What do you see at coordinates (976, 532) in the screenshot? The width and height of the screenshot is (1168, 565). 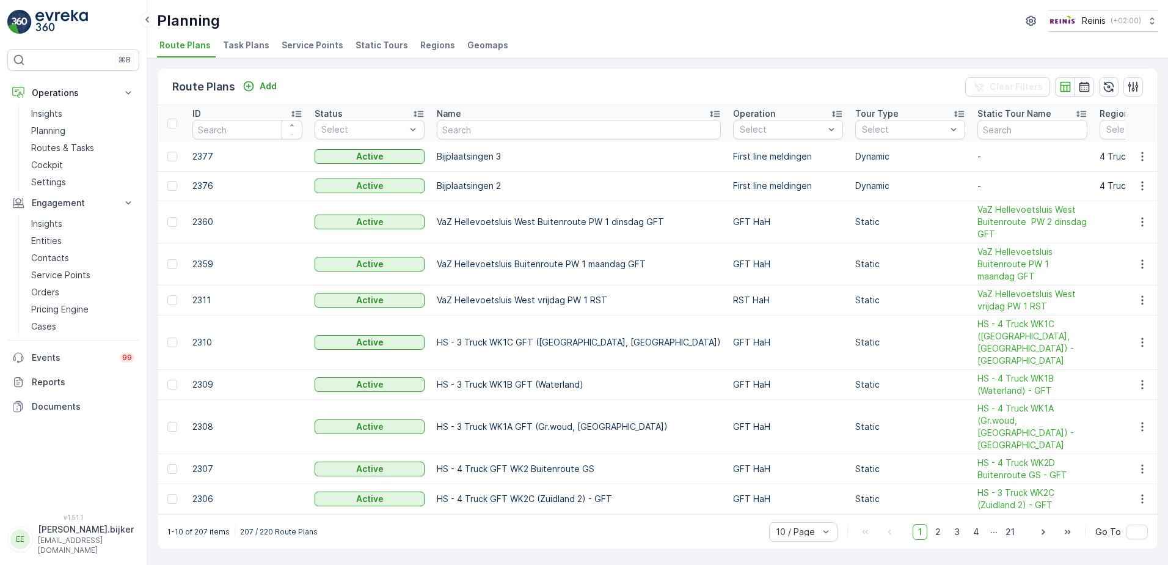 I see `span: 4` at bounding box center [976, 532].